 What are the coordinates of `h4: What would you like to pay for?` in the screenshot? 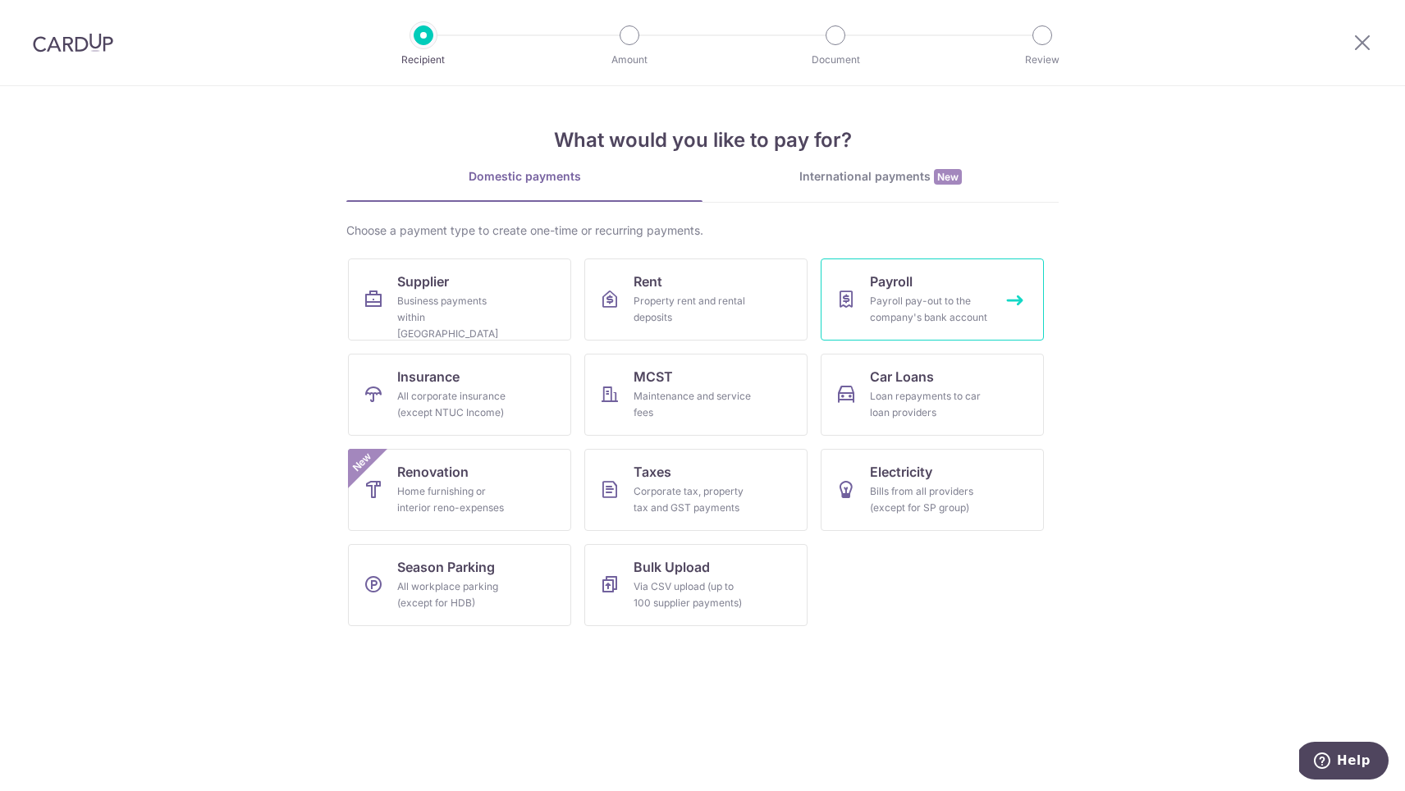 It's located at (702, 140).